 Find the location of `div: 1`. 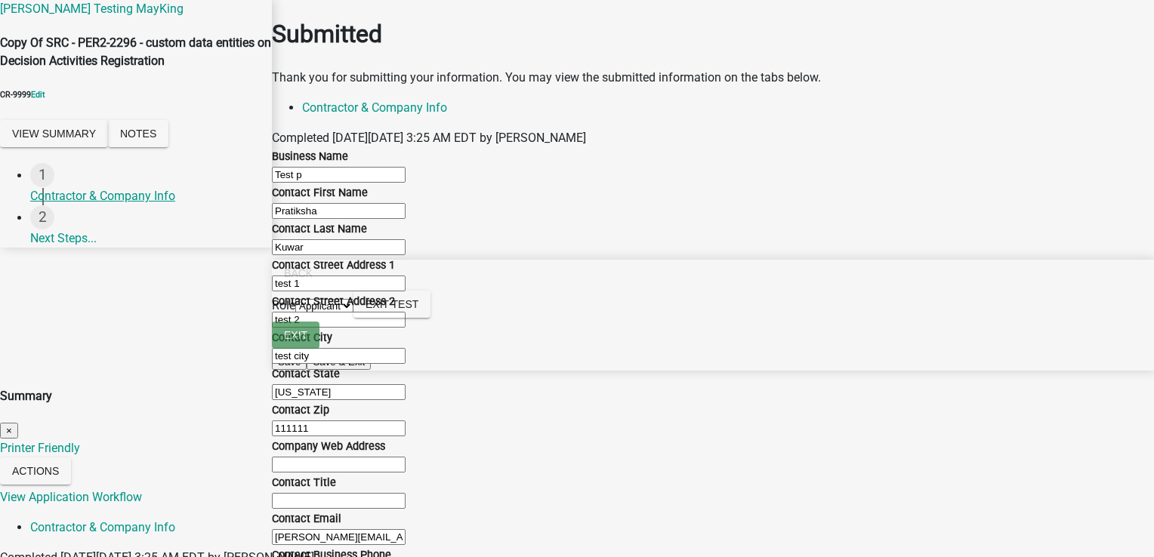

div: 1 is located at coordinates (42, 175).